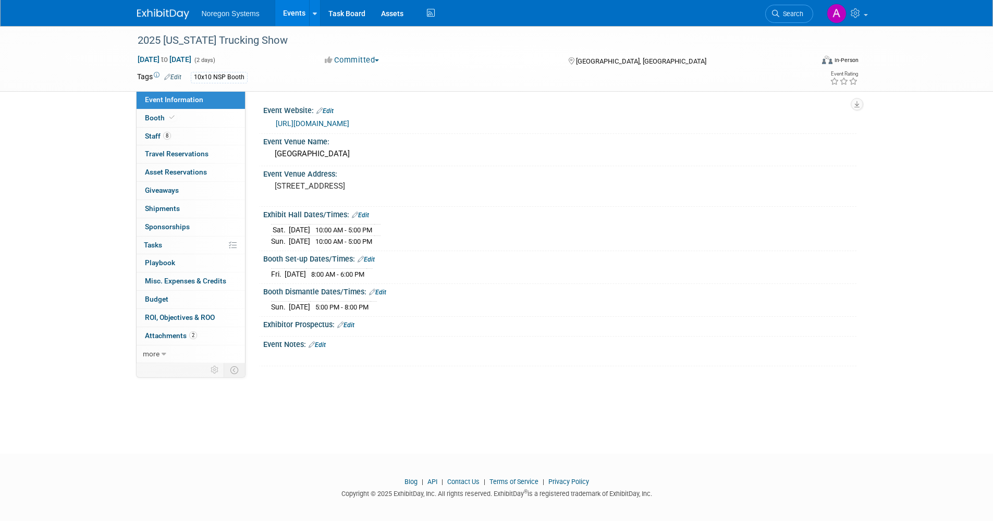 The height and width of the screenshot is (521, 993). I want to click on span: to, so click(164, 59).